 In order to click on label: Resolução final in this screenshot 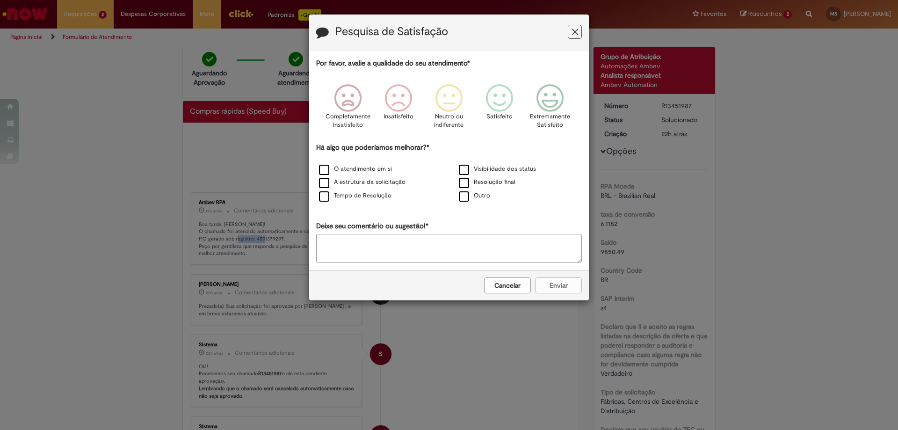, I will do `click(487, 182)`.